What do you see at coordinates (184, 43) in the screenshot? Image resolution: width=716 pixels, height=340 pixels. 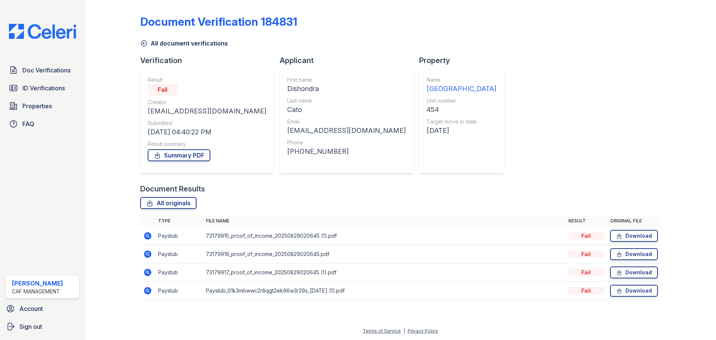 I see `a: All document verifications` at bounding box center [184, 43].